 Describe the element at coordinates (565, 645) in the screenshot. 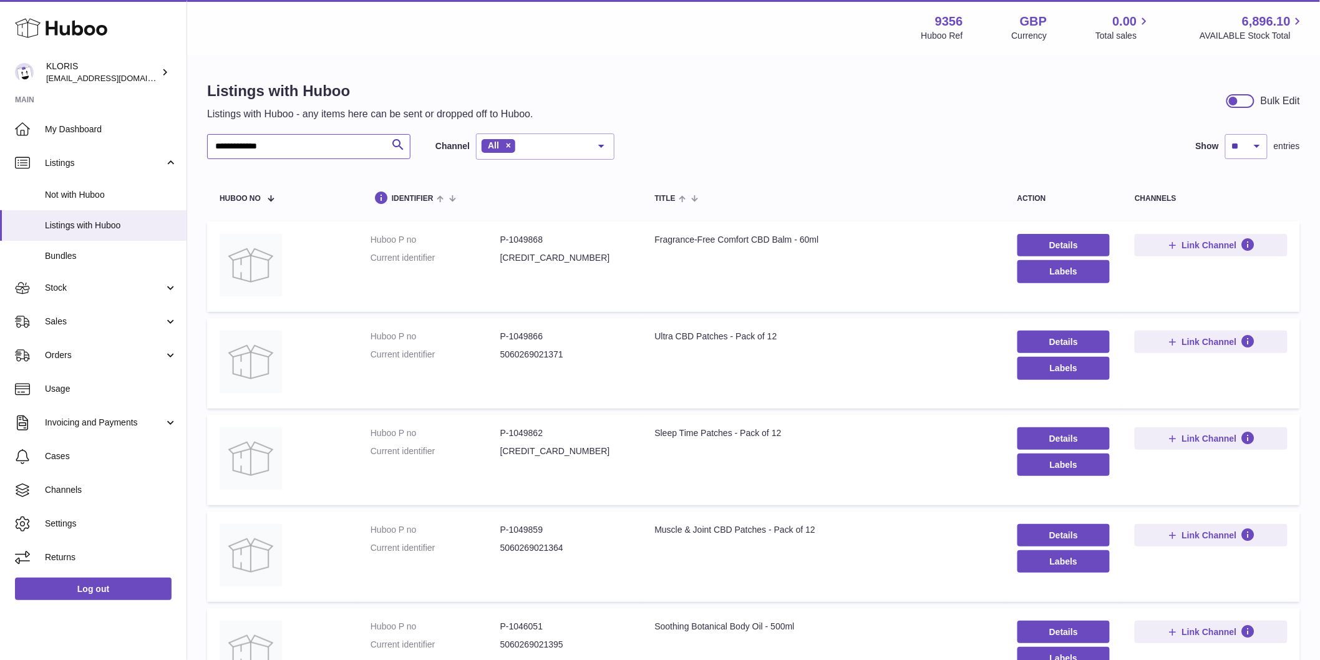

I see `dd: 5060269021395` at that location.